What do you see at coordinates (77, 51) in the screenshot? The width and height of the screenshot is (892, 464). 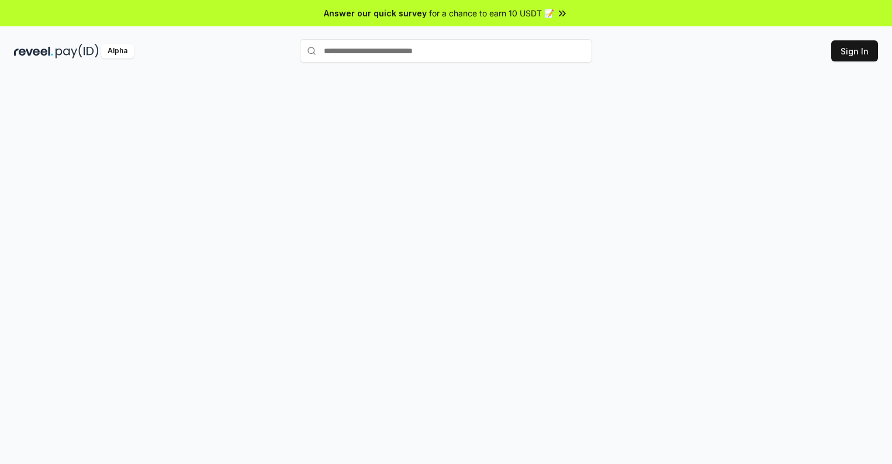 I see `img: pay_id` at bounding box center [77, 51].